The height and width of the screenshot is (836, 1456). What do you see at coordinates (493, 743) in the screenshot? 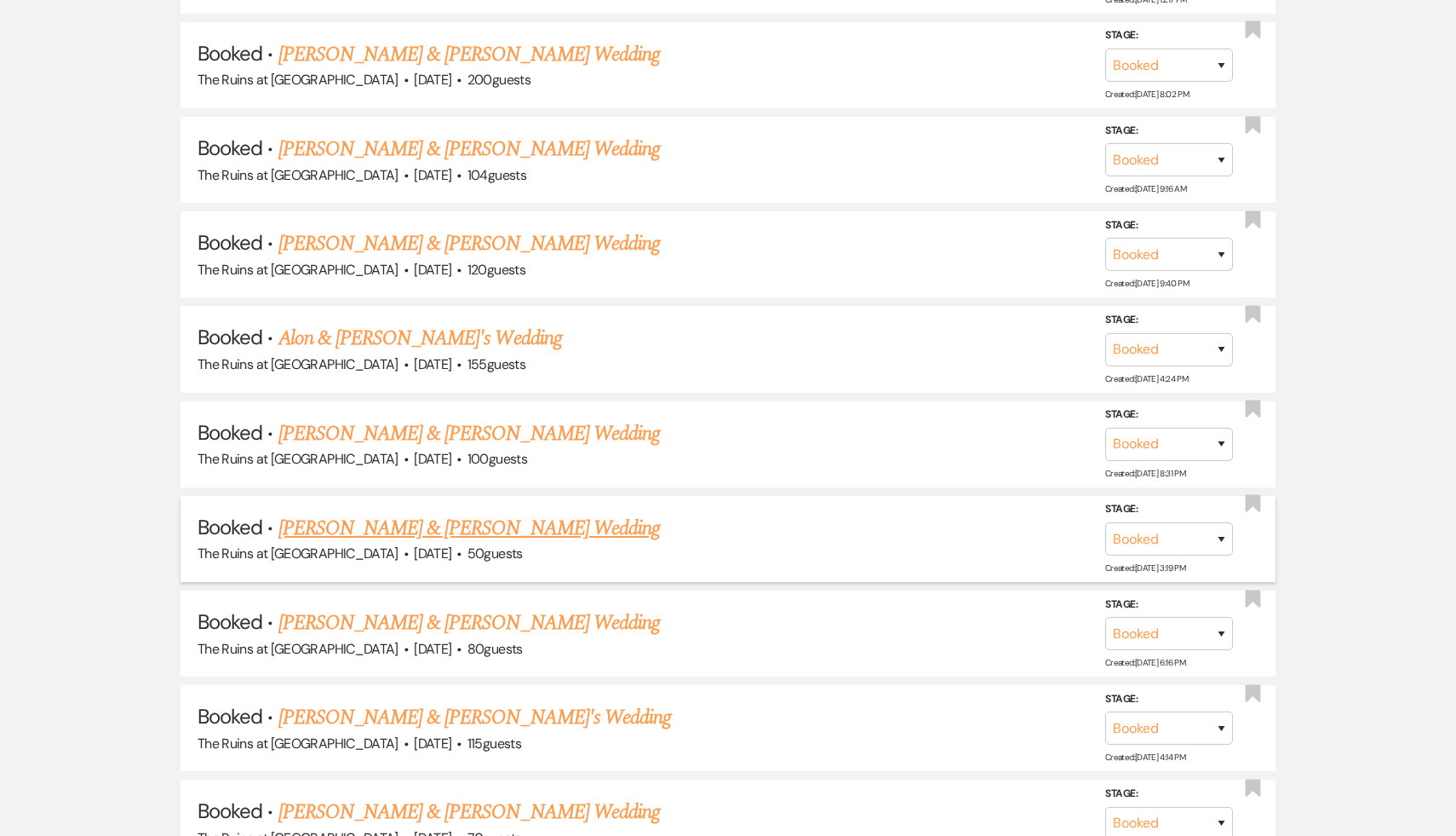
I see `span: 115 guests` at bounding box center [493, 743].